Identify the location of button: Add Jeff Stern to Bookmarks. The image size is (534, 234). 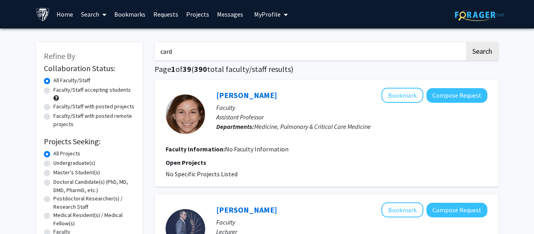
(402, 210).